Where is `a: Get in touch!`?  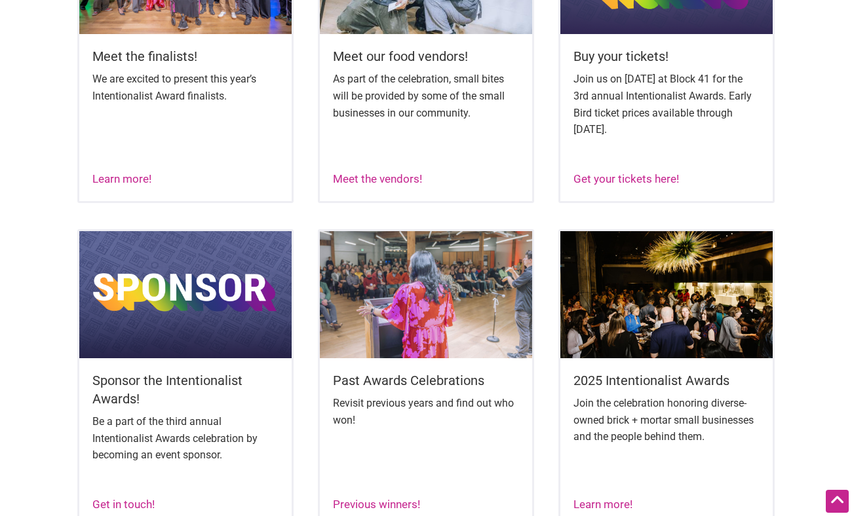
a: Get in touch! is located at coordinates (123, 504).